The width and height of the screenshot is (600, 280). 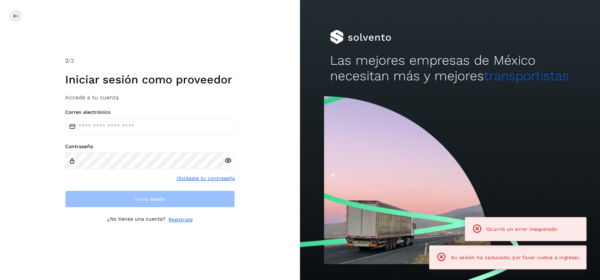 I want to click on button: Inicia sesión, so click(x=150, y=199).